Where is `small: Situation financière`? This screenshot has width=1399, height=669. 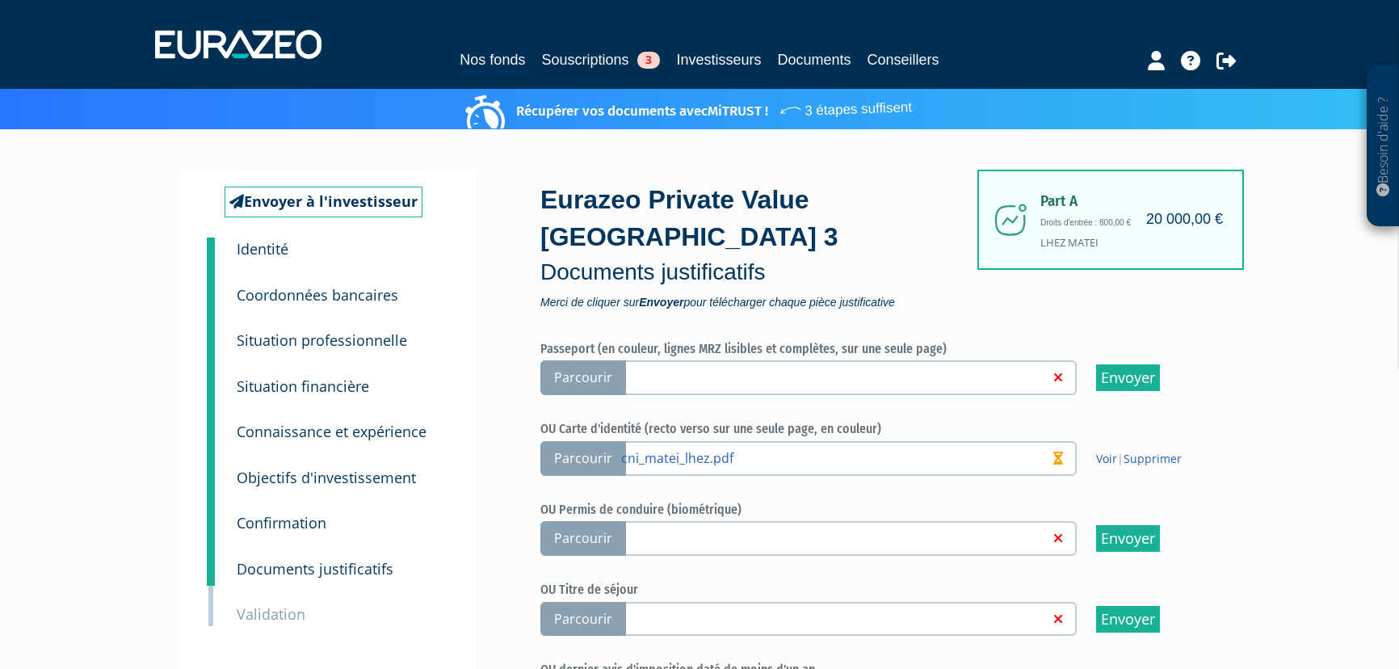
small: Situation financière is located at coordinates (303, 386).